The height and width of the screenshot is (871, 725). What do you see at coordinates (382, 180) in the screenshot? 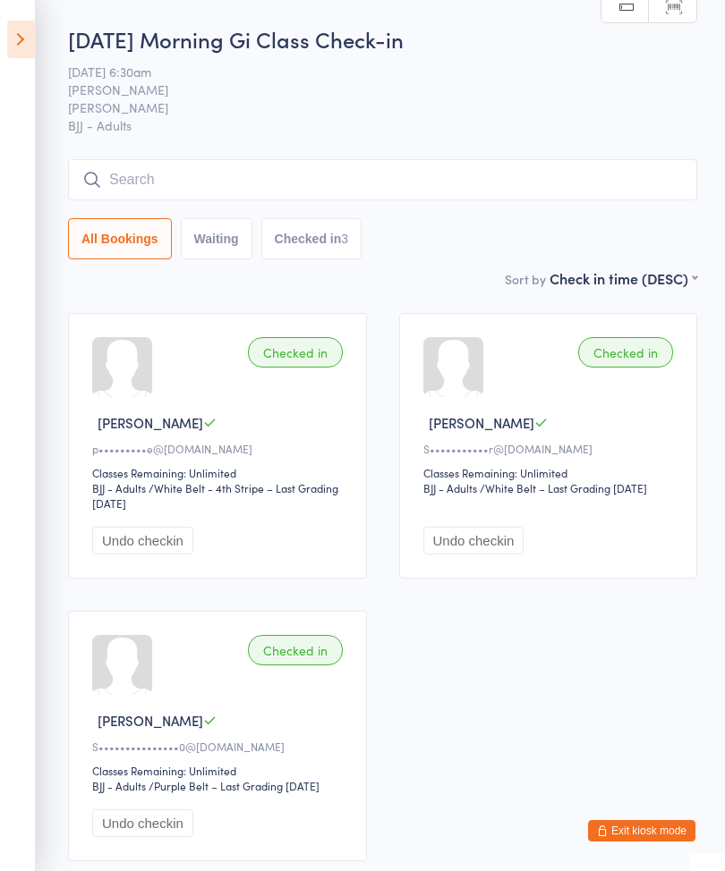
I see `input: Search` at bounding box center [382, 180].